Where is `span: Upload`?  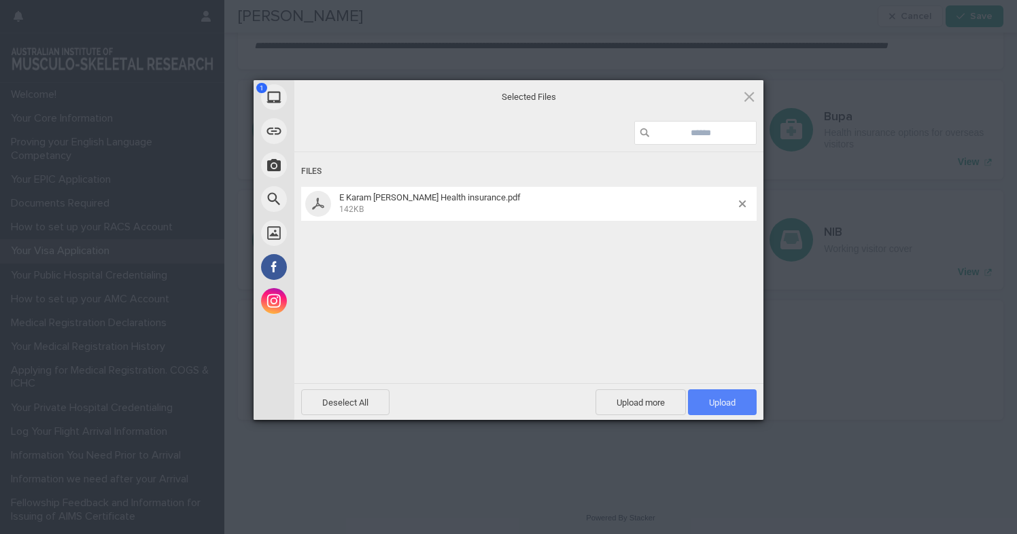 span: Upload is located at coordinates (722, 402).